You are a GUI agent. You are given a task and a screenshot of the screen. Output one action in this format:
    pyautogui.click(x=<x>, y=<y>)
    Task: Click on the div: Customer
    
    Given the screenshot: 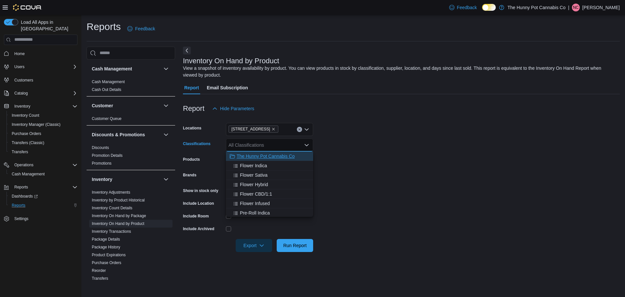 What is the action you would take?
    pyautogui.click(x=131, y=120)
    